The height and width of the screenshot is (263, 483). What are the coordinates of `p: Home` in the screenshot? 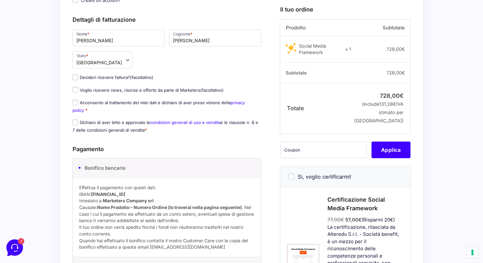 It's located at (25, 216).